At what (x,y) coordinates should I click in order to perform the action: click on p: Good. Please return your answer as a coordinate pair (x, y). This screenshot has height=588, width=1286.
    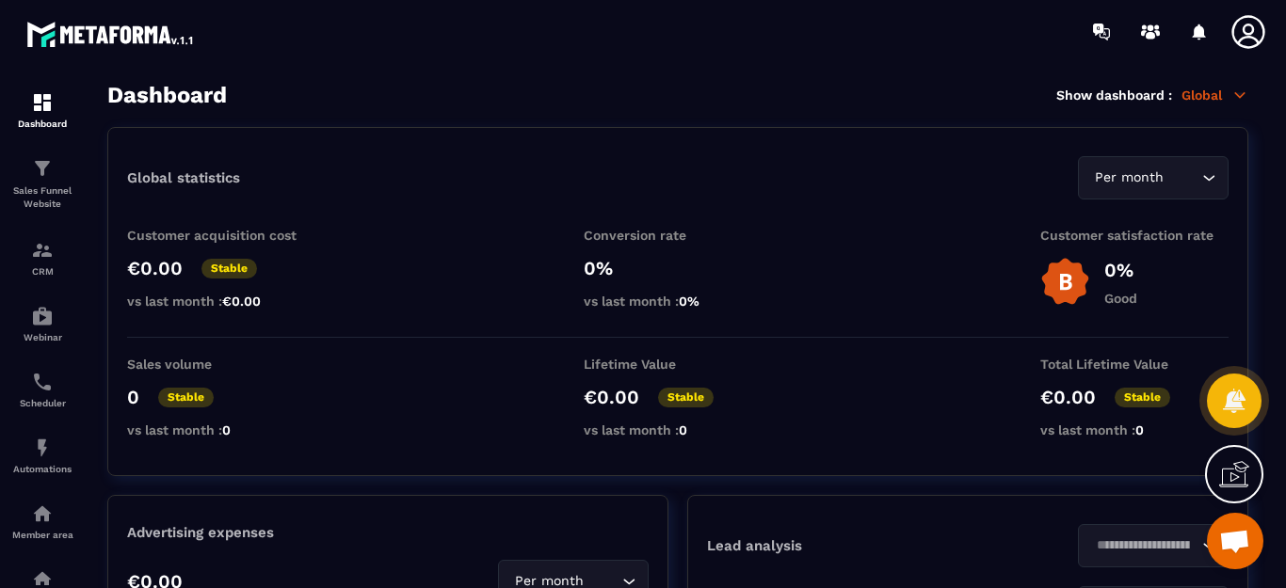
    Looking at the image, I should click on (1120, 298).